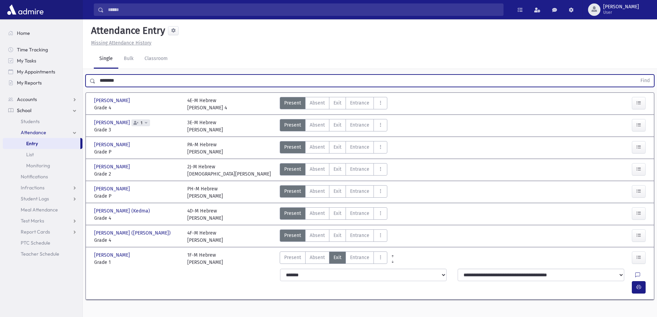  What do you see at coordinates (27, 99) in the screenshot?
I see `span: Accounts` at bounding box center [27, 99].